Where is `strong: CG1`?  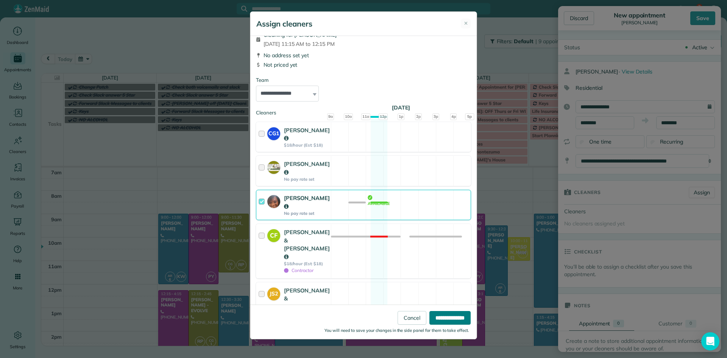 strong: CG1 is located at coordinates (274, 132).